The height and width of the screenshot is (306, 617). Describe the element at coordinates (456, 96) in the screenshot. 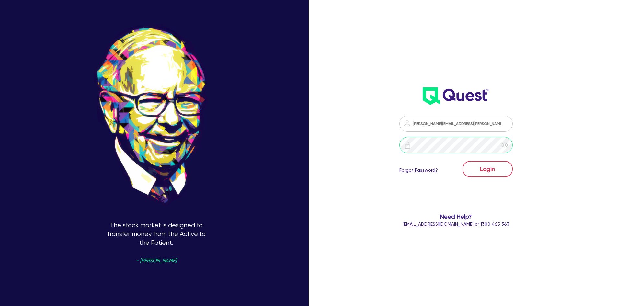

I see `img: wH2k97JdezQIQAAAABJRU5ErkJggg==` at that location.